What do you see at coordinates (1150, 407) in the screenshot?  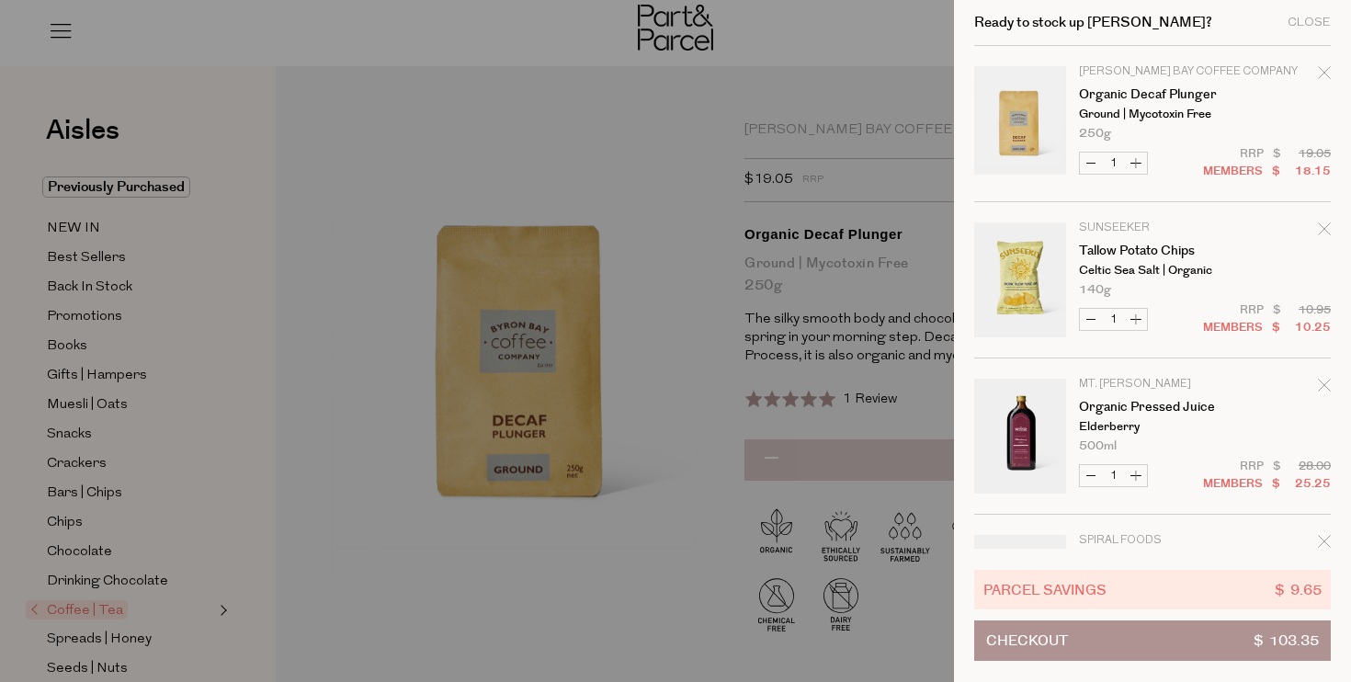 I see `a: Organic Pressed Juice` at bounding box center [1150, 407].